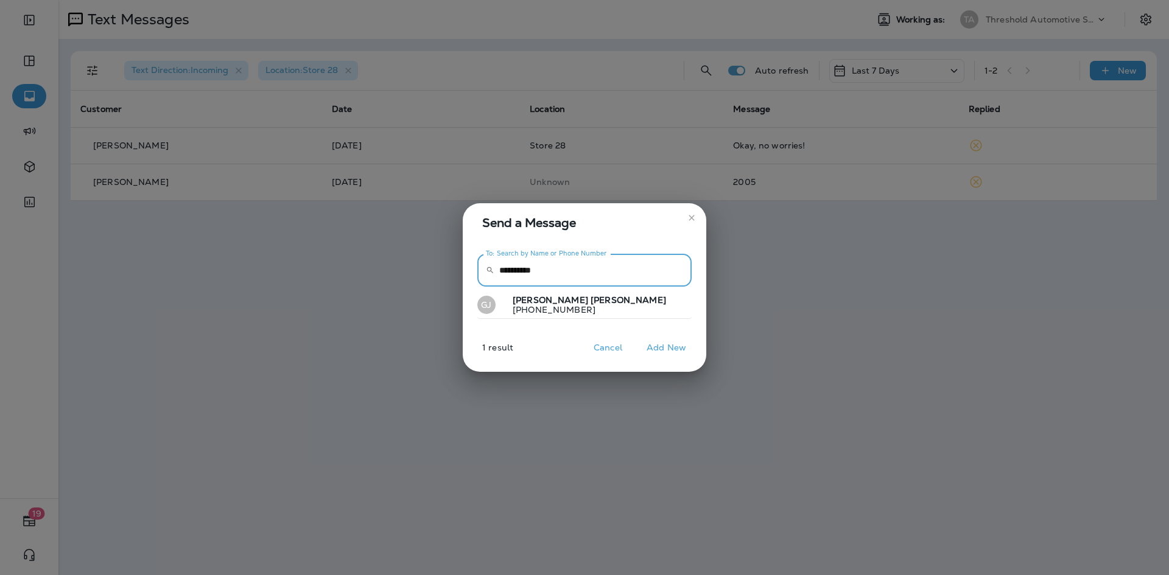 This screenshot has height=575, width=1169. I want to click on button: Cancel, so click(607, 348).